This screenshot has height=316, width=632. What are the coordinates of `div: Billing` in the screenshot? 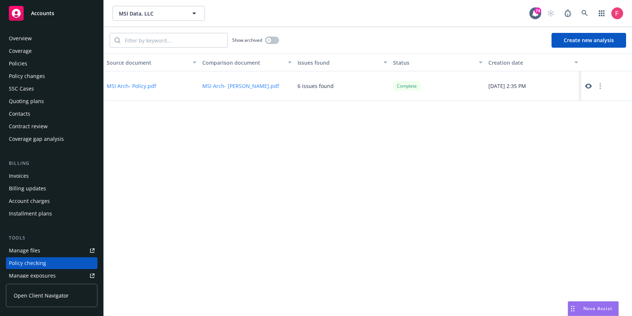 It's located at (52, 163).